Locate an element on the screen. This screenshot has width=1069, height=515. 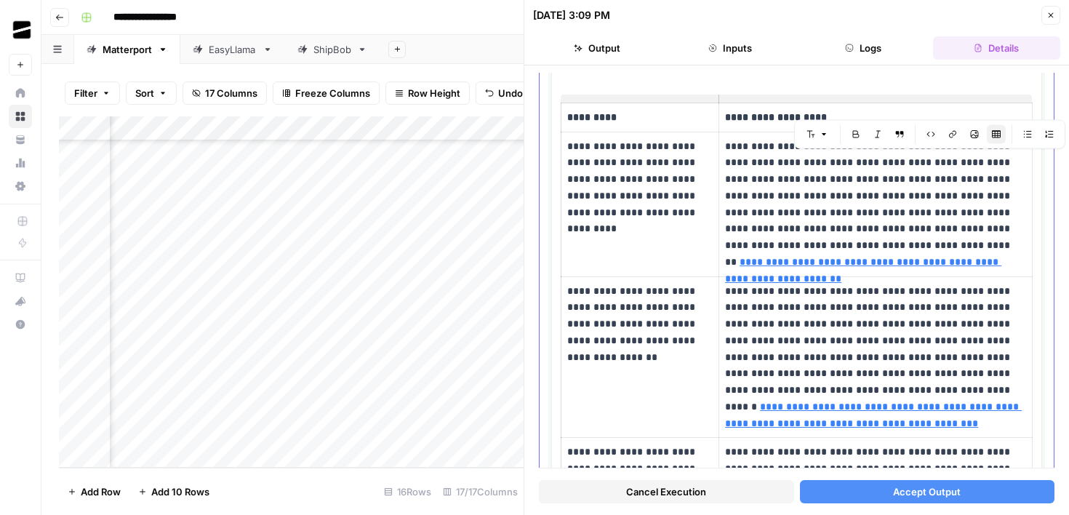
a: Settings is located at coordinates (20, 186).